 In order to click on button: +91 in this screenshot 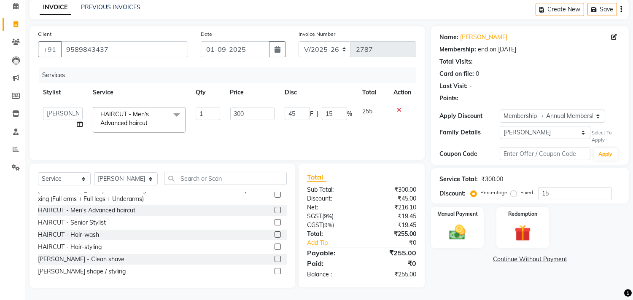, I will do `click(50, 49)`.